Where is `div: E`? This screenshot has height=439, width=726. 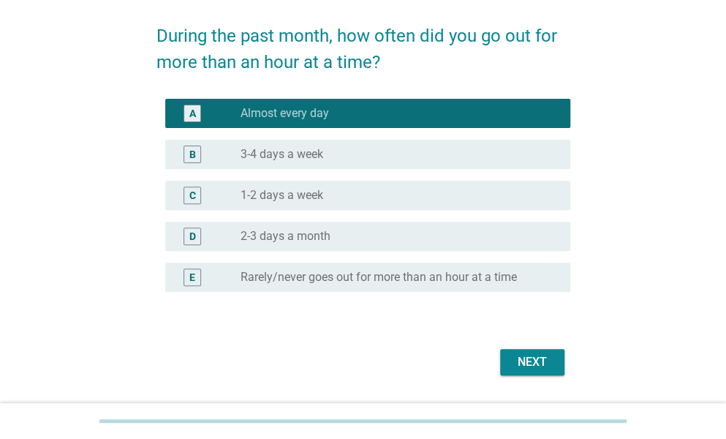 div: E is located at coordinates (192, 277).